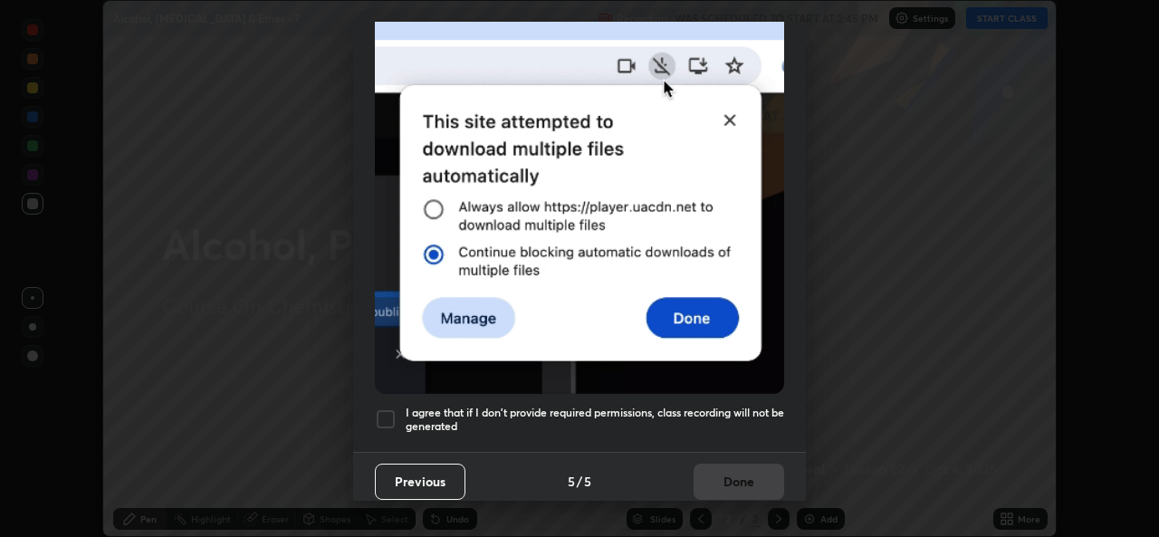 The width and height of the screenshot is (1159, 537). What do you see at coordinates (420, 482) in the screenshot?
I see `button: Previous` at bounding box center [420, 482].